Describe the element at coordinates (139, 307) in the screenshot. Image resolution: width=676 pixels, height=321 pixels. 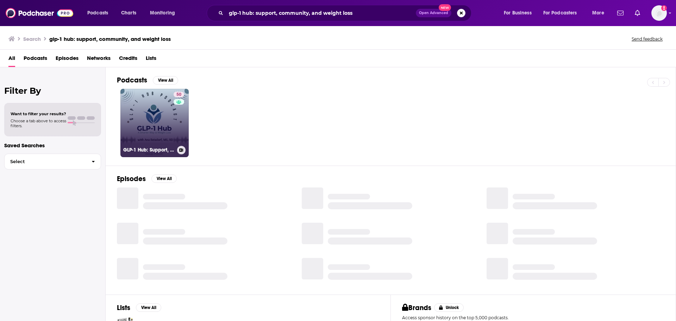
I see `a: ListsView All` at that location.